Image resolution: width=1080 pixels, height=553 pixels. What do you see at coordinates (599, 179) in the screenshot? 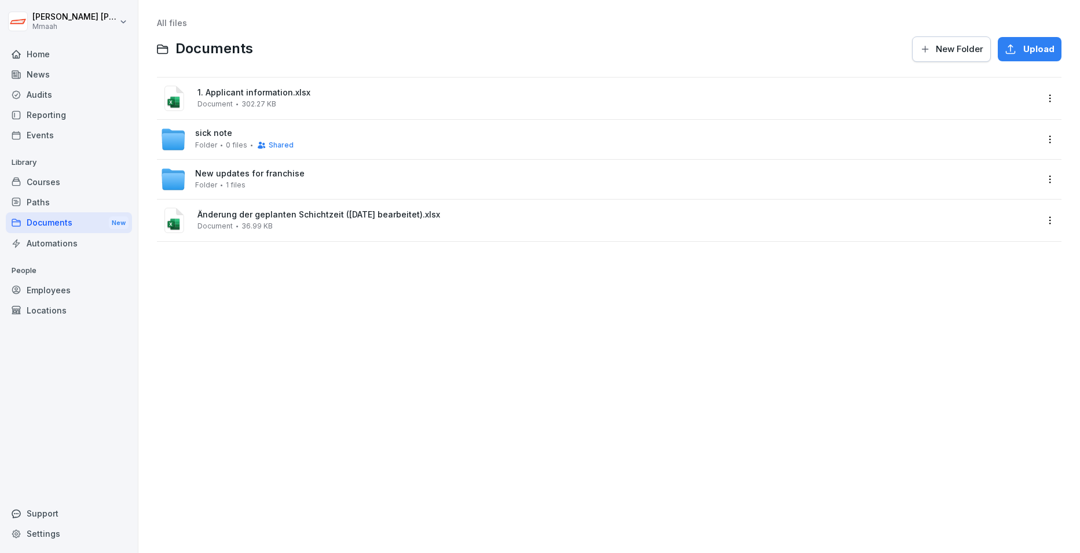
I see `a: New updates for franchiseFolder1 files` at bounding box center [599, 179].